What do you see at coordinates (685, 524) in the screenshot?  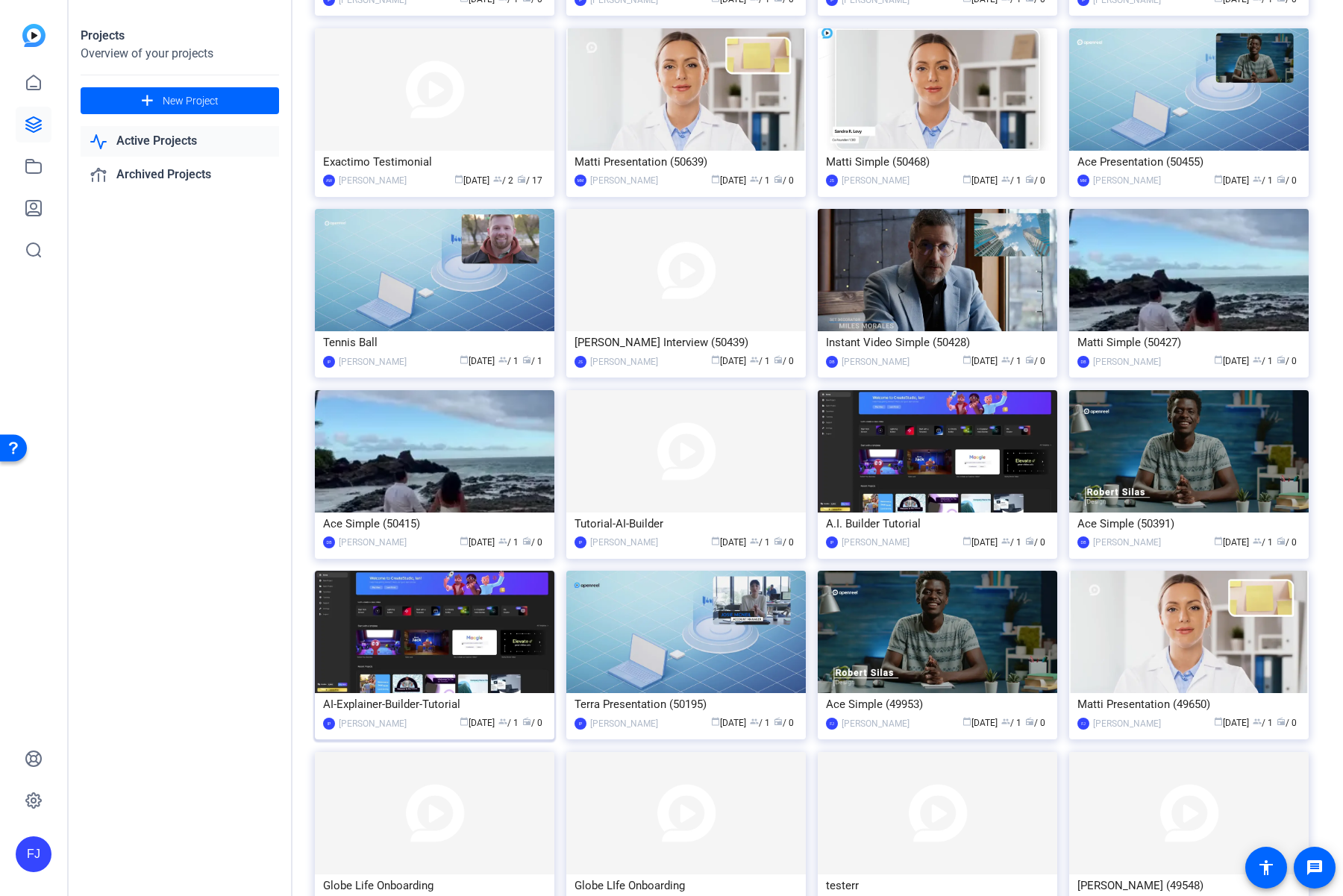 I see `div: Tutorial-AI-Builder` at bounding box center [685, 524].